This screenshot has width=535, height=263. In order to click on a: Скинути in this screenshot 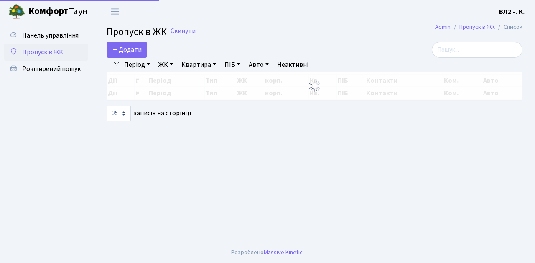, I will do `click(183, 31)`.